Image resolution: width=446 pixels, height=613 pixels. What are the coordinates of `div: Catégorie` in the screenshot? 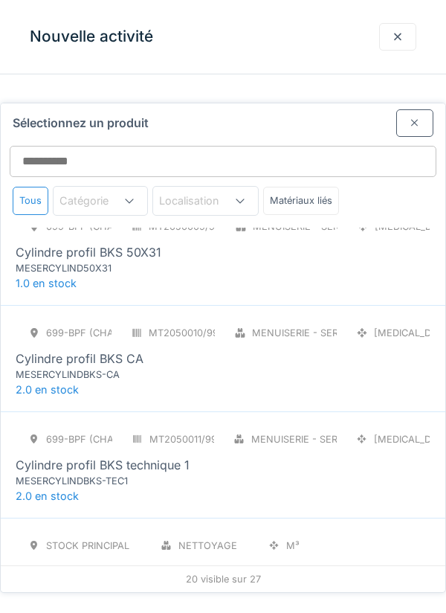 It's located at (94, 201).